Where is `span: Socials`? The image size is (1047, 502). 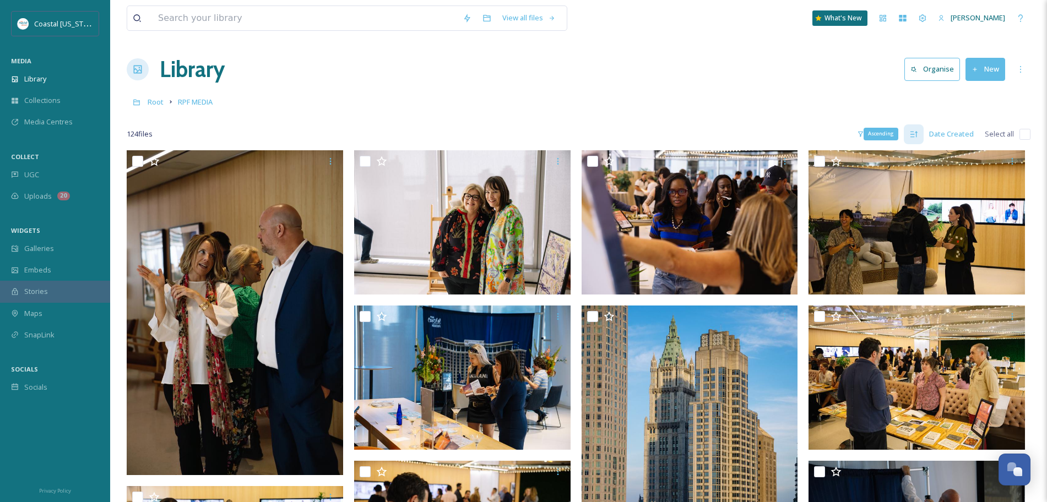
span: Socials is located at coordinates (36, 387).